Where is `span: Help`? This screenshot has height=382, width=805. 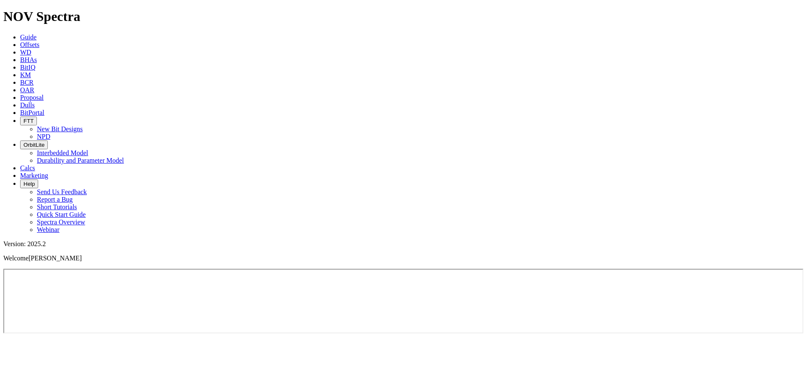
span: Help is located at coordinates (29, 184).